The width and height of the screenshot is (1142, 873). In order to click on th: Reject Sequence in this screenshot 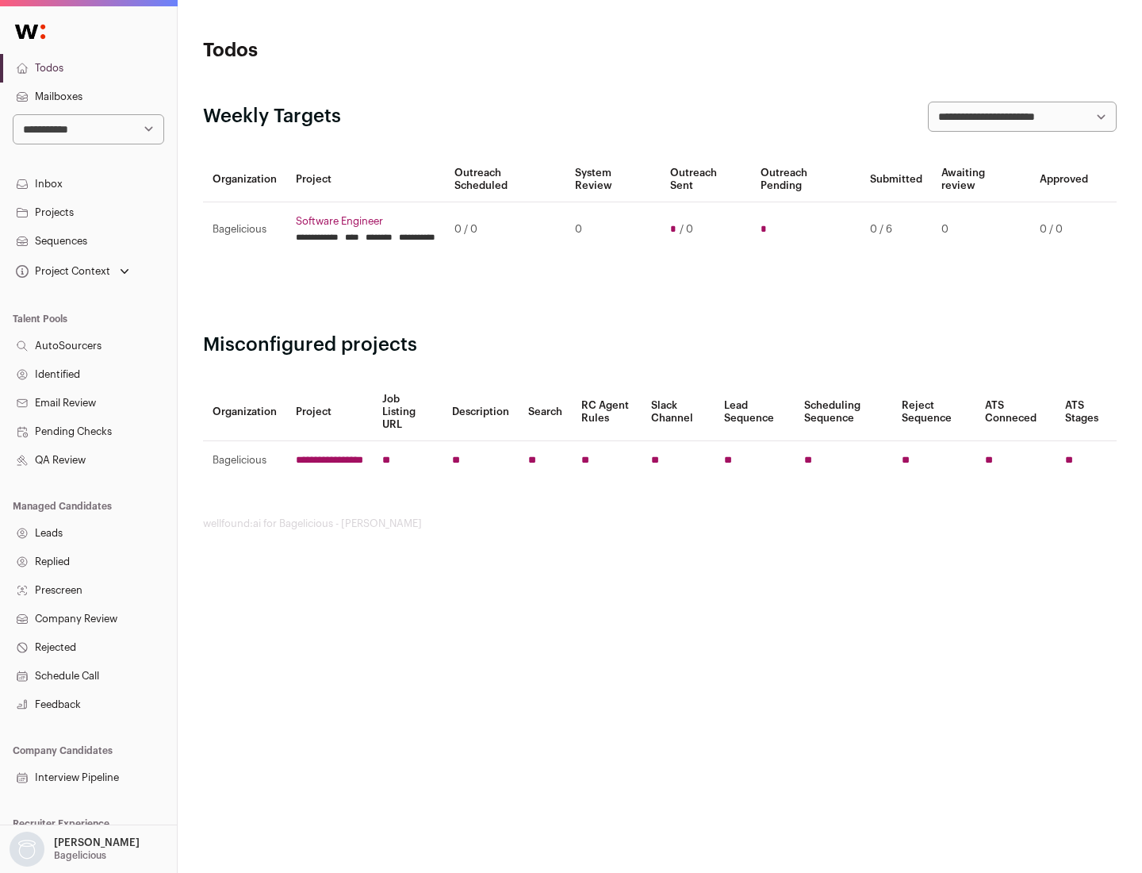, I will do `click(935, 412)`.